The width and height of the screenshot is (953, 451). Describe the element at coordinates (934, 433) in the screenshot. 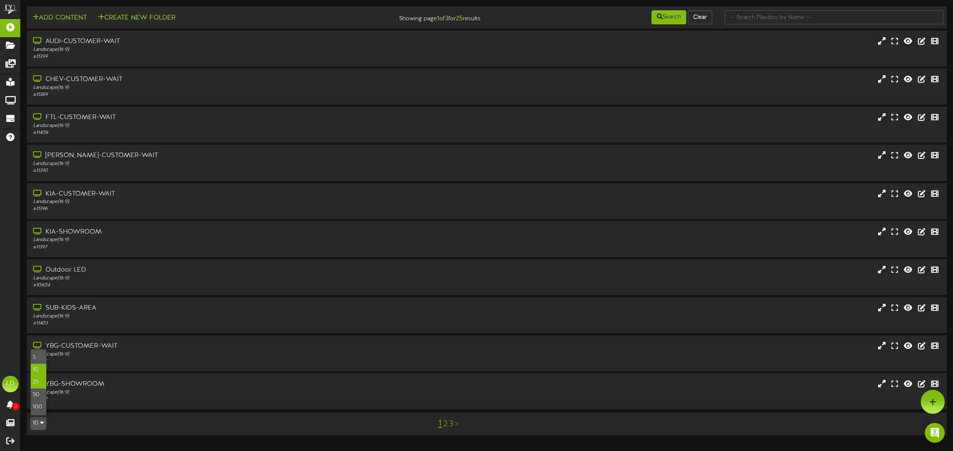

I see `div: Open Intercom Messenger` at that location.